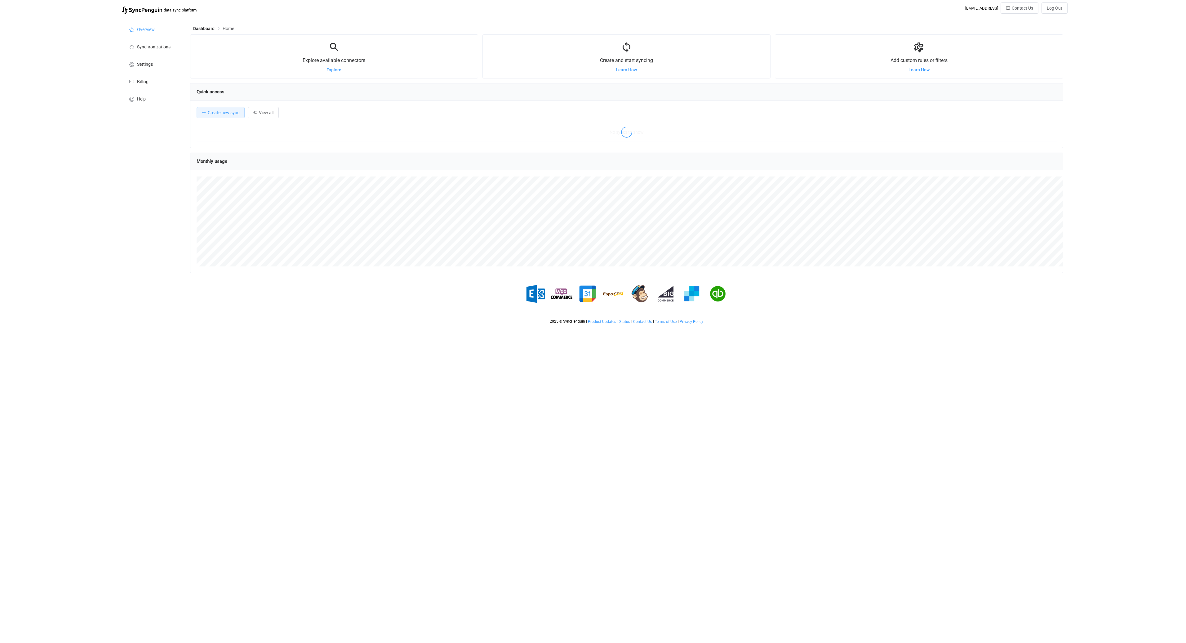 Image resolution: width=1186 pixels, height=643 pixels. I want to click on a: Help, so click(153, 99).